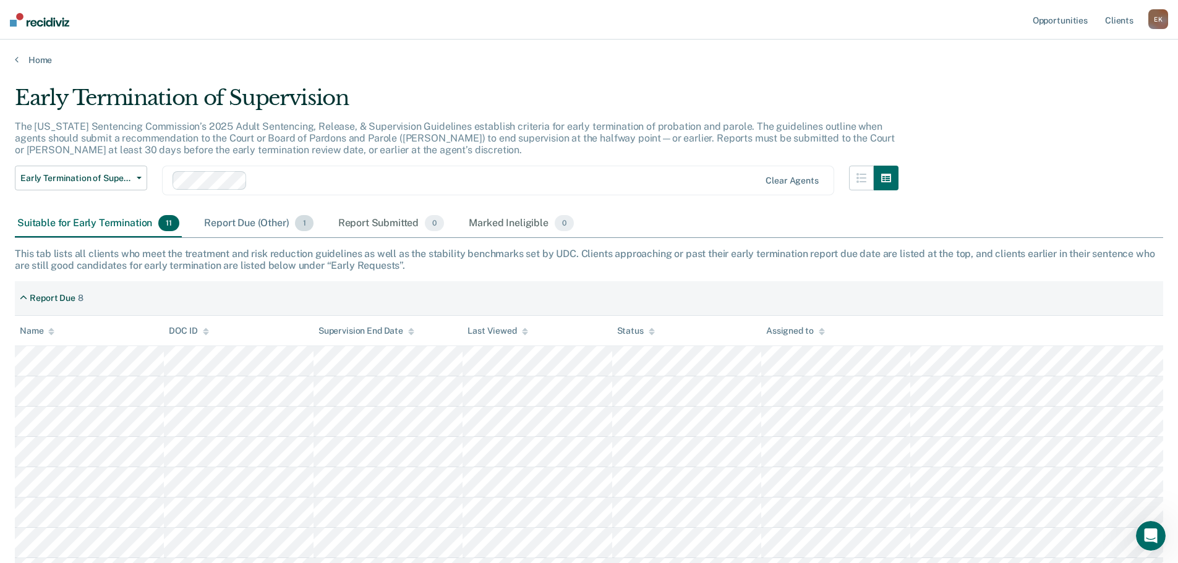 Image resolution: width=1178 pixels, height=563 pixels. I want to click on div: Suitable for Early Termination11, so click(98, 224).